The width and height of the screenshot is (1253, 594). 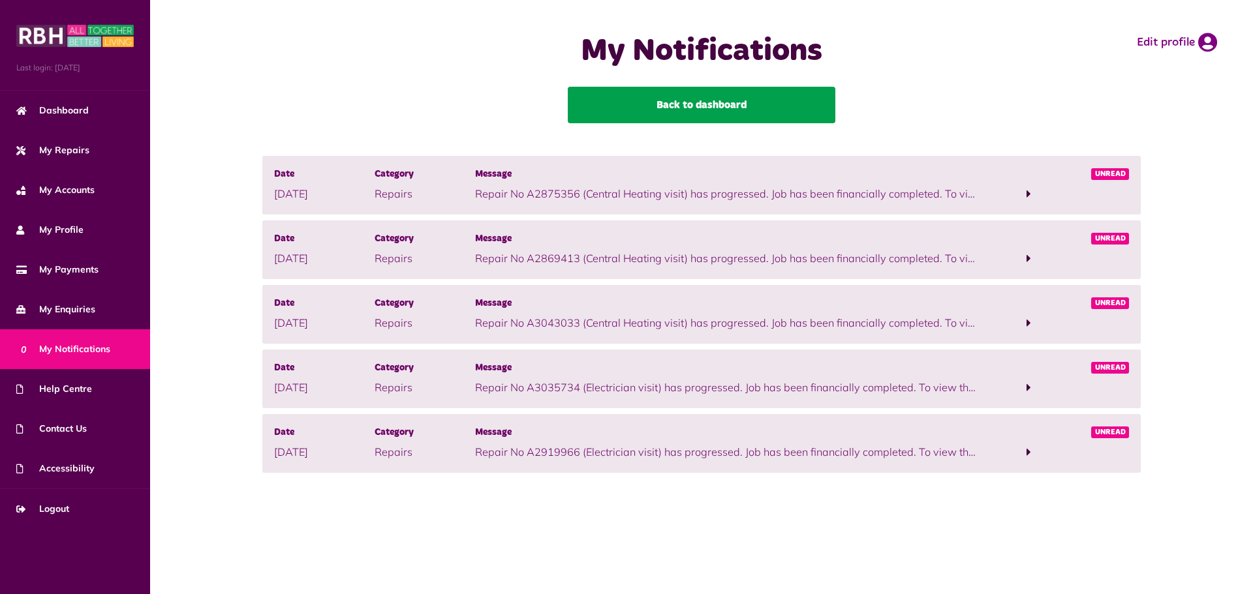 I want to click on img: MyRBH, so click(x=75, y=36).